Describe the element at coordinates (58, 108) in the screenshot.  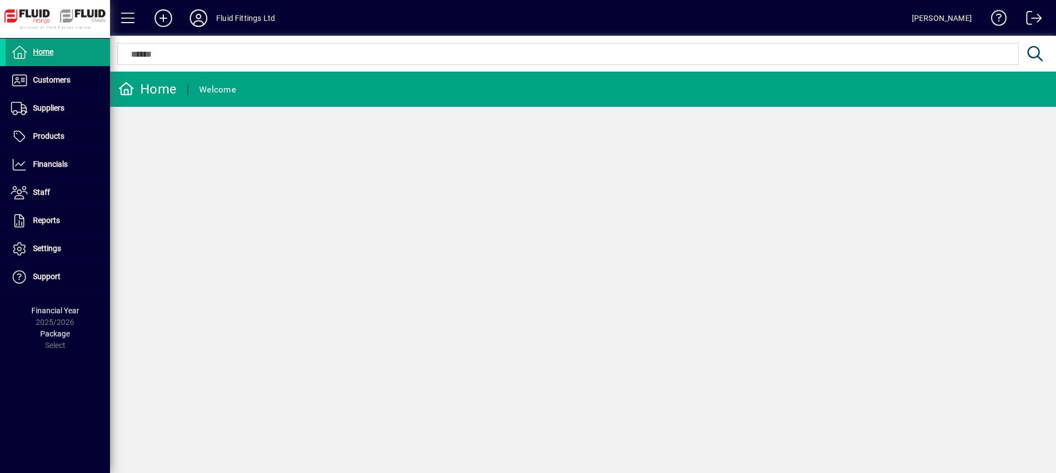
I see `a: Suppliers` at that location.